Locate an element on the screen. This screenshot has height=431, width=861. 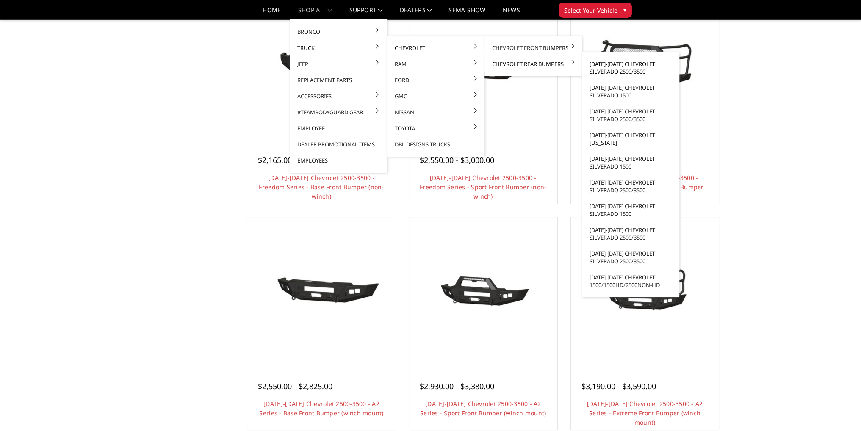
a: Employee is located at coordinates (338, 128).